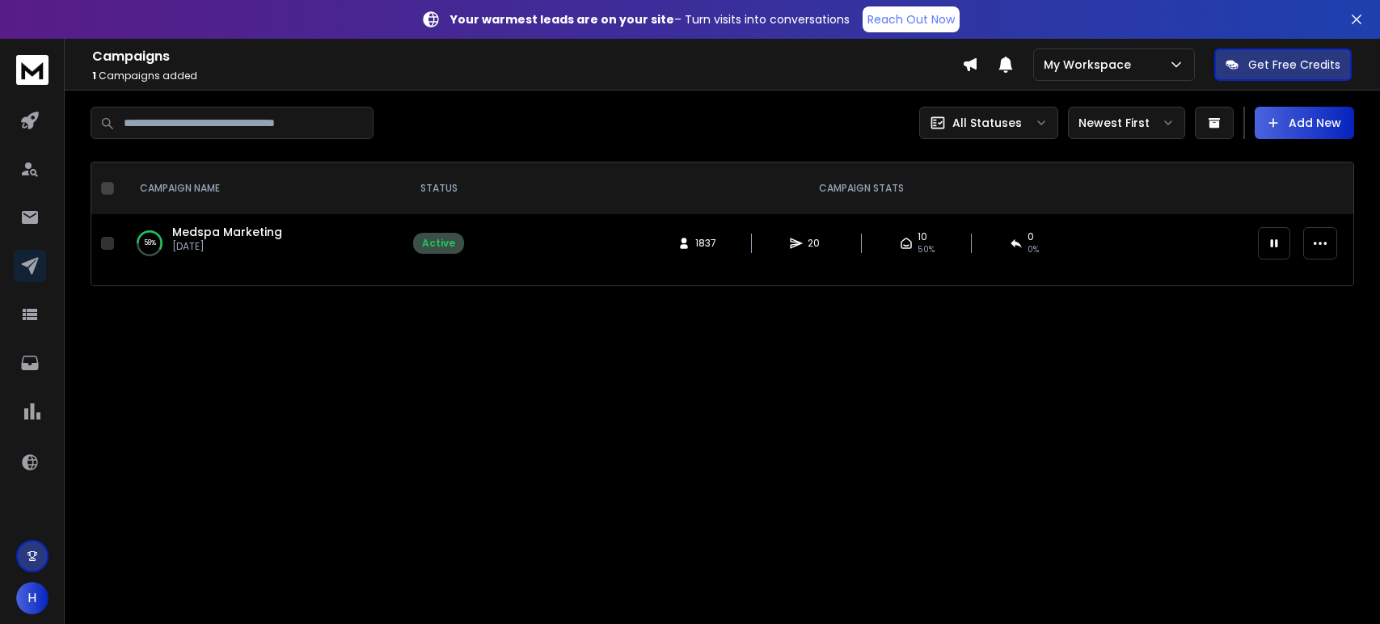 The height and width of the screenshot is (624, 1380). Describe the element at coordinates (32, 598) in the screenshot. I see `button: H` at that location.